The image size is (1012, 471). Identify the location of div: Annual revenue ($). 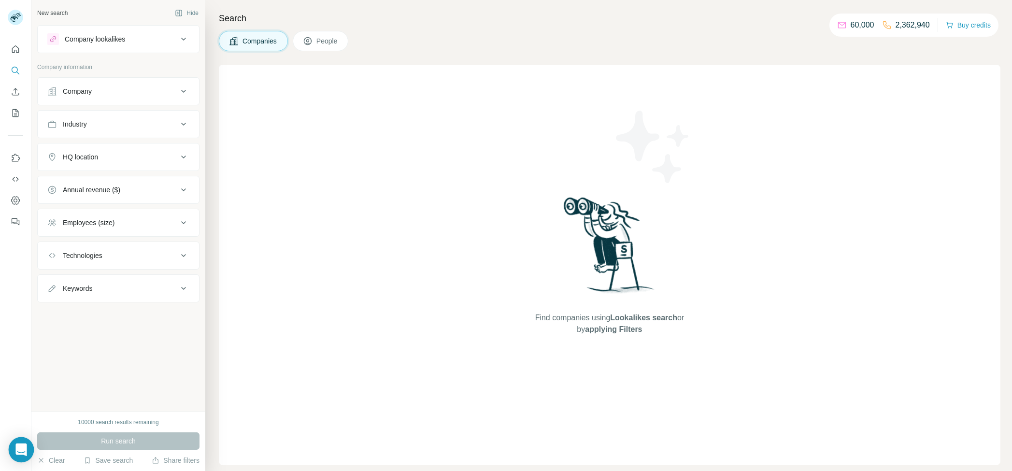
(91, 190).